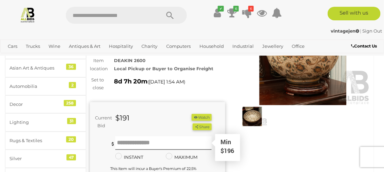 This screenshot has height=172, width=384. Describe the element at coordinates (45, 104) in the screenshot. I see `a: Decor 258` at that location.